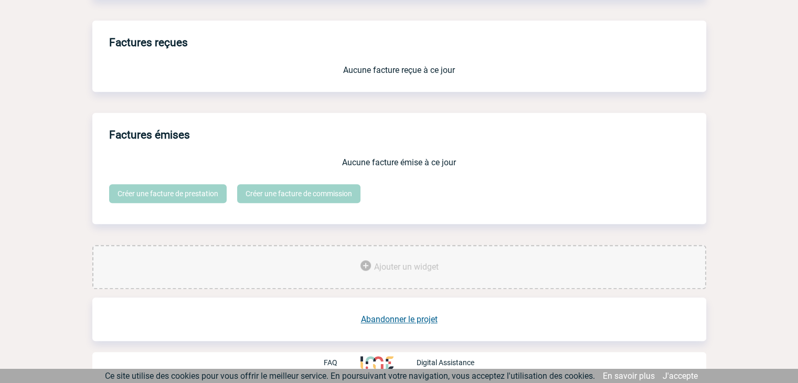 Image resolution: width=798 pixels, height=383 pixels. I want to click on a: Créer une facture de commission, so click(299, 194).